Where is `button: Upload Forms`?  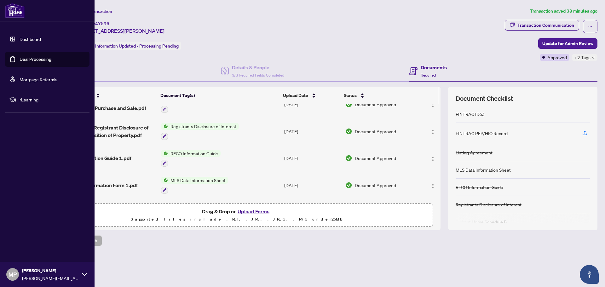
button: Upload Forms is located at coordinates (253, 211).